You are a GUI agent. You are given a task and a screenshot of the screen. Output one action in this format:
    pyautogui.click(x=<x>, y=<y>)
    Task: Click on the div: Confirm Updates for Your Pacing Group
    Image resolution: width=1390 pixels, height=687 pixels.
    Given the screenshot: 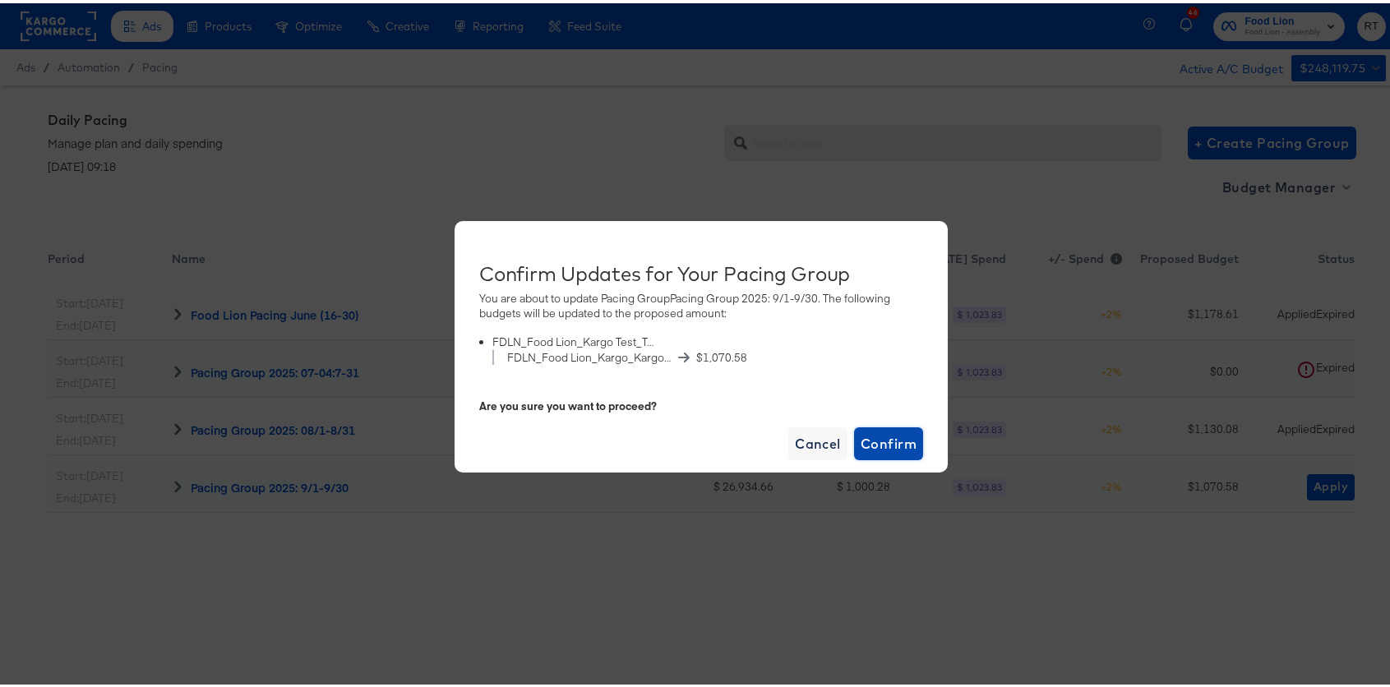 What is the action you would take?
    pyautogui.click(x=701, y=270)
    